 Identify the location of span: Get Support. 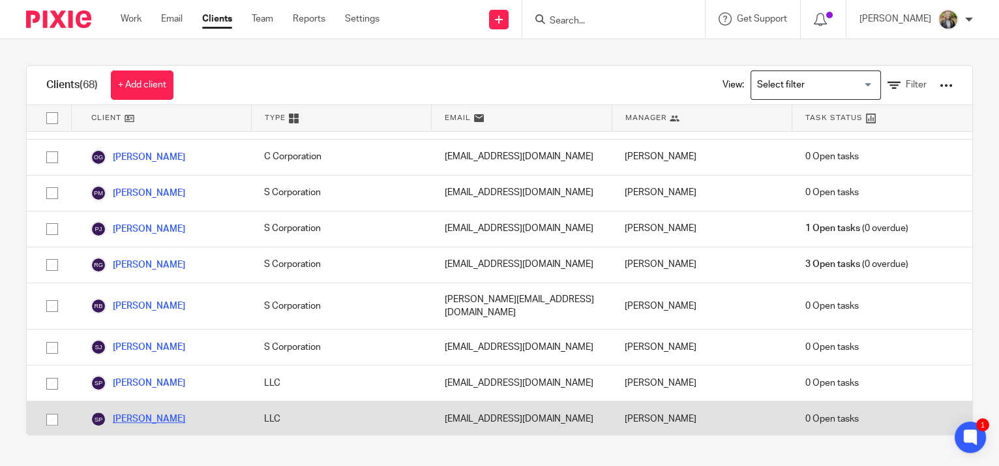
(762, 19).